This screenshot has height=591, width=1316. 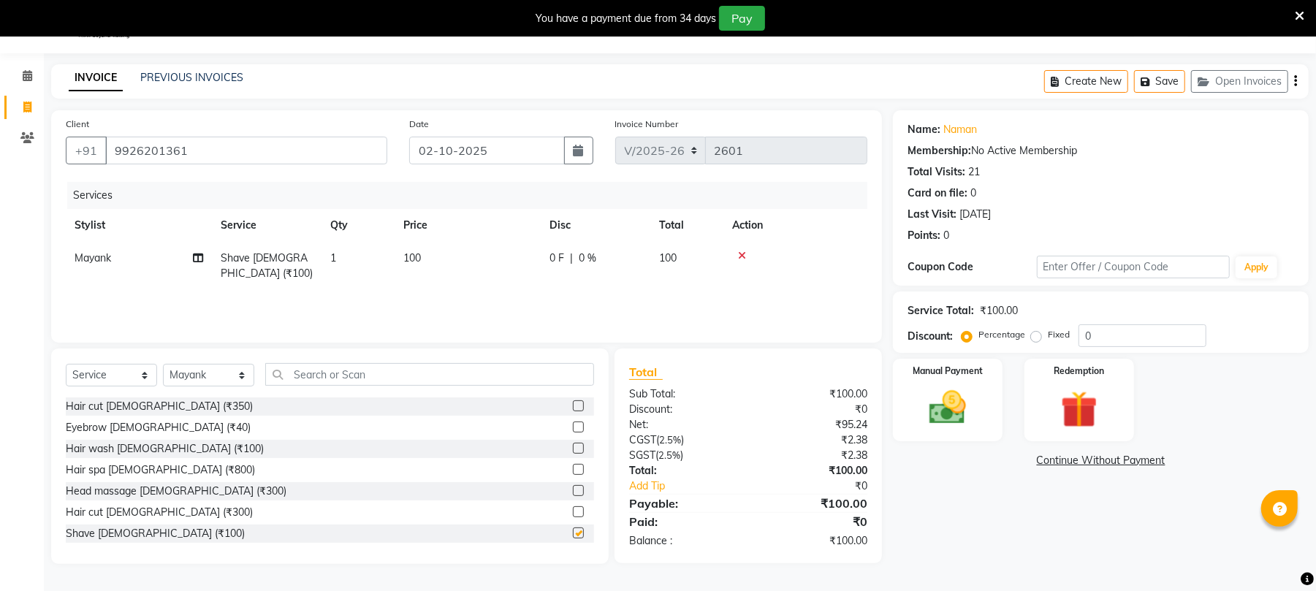 I want to click on div: Sub Total:, so click(x=683, y=394).